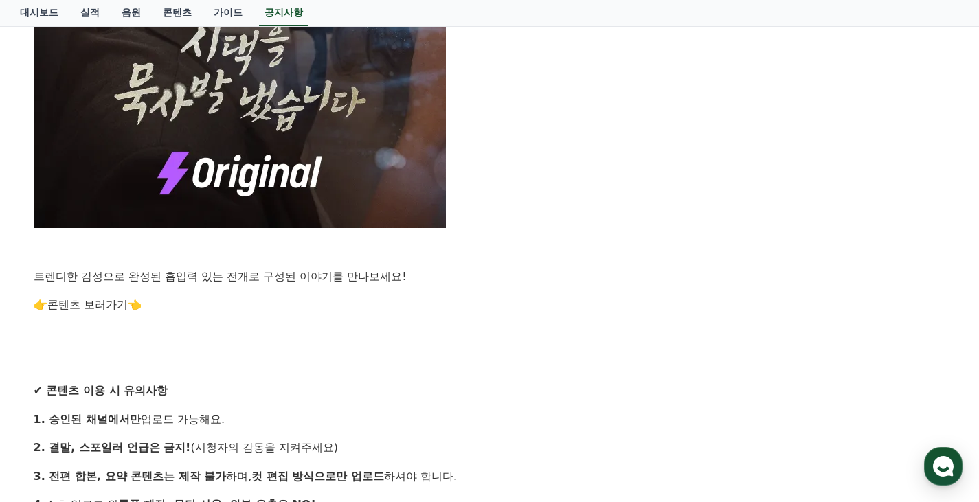 The height and width of the screenshot is (502, 979). I want to click on p: 업로드 가능해요., so click(490, 420).